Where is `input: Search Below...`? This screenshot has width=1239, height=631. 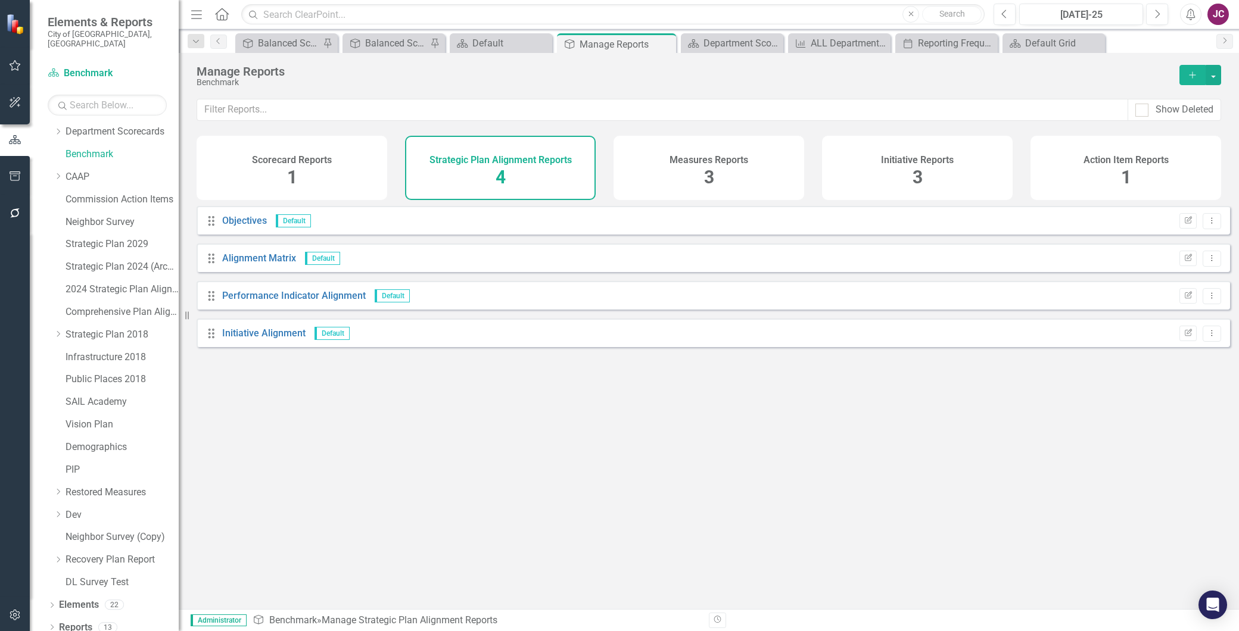 input: Search Below... is located at coordinates (107, 105).